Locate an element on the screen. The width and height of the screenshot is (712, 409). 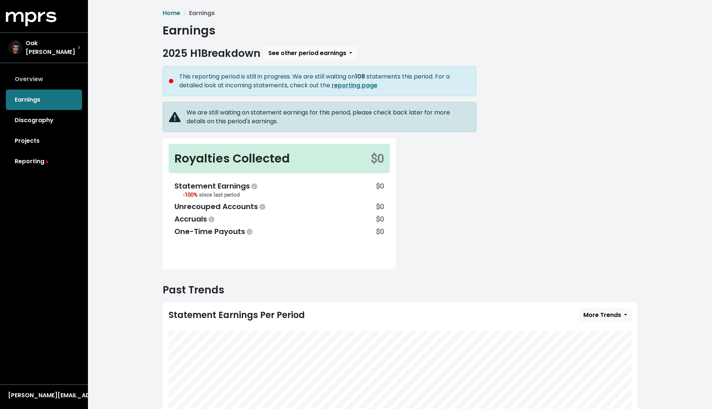
div: Unrecouped Accounts is located at coordinates (221, 206).